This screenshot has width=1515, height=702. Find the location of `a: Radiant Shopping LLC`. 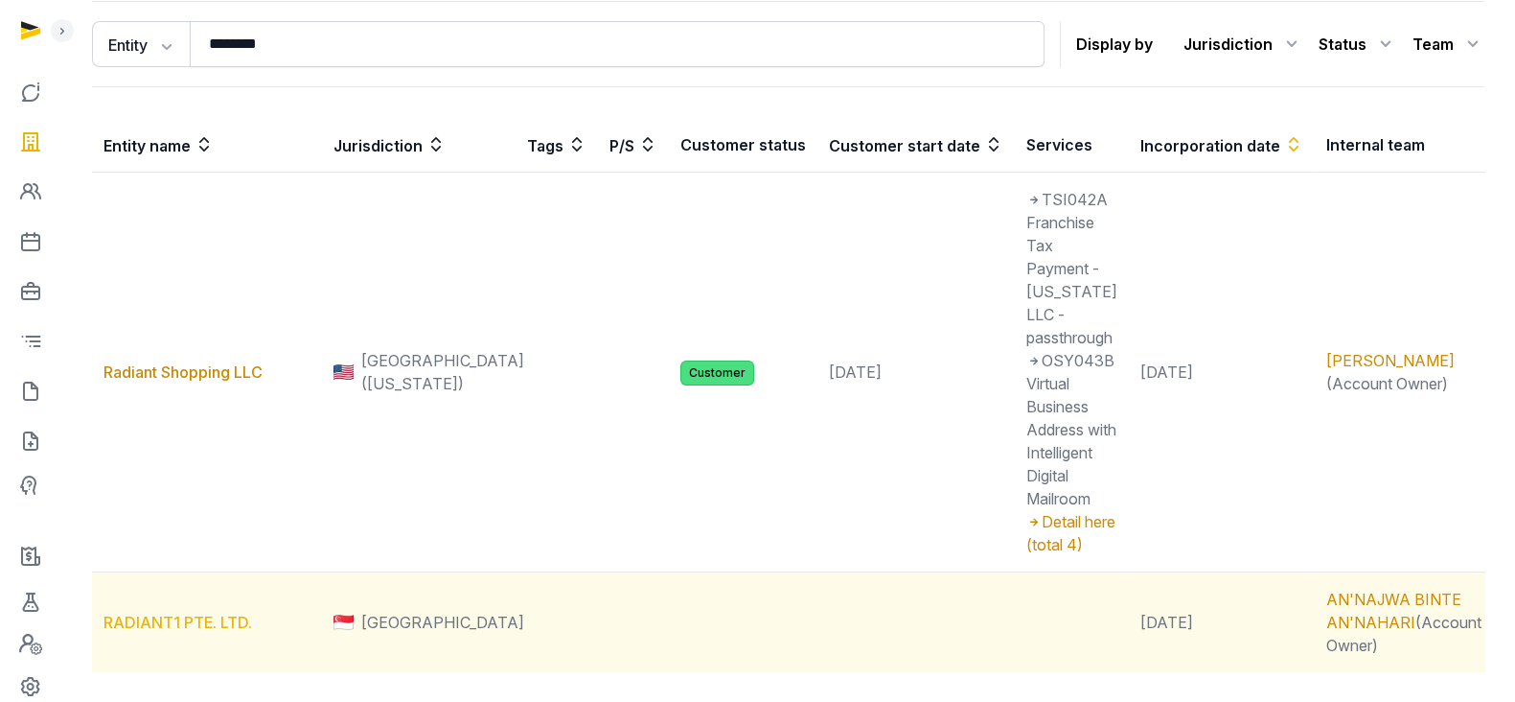

a: Radiant Shopping LLC is located at coordinates (183, 372).